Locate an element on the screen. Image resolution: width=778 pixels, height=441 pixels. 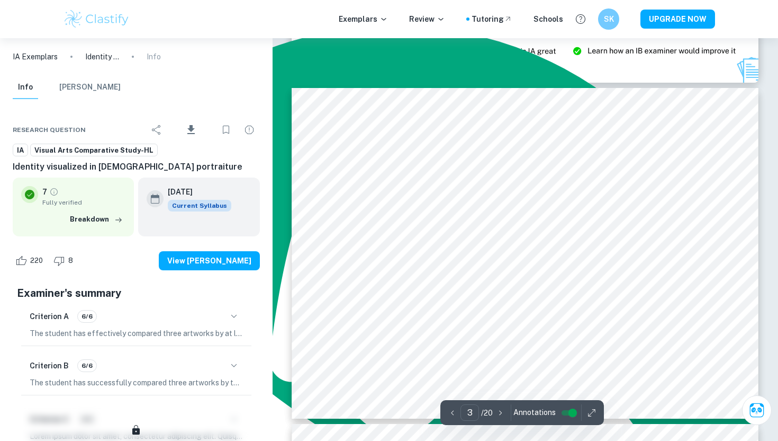
span: 220 is located at coordinates (37, 261).